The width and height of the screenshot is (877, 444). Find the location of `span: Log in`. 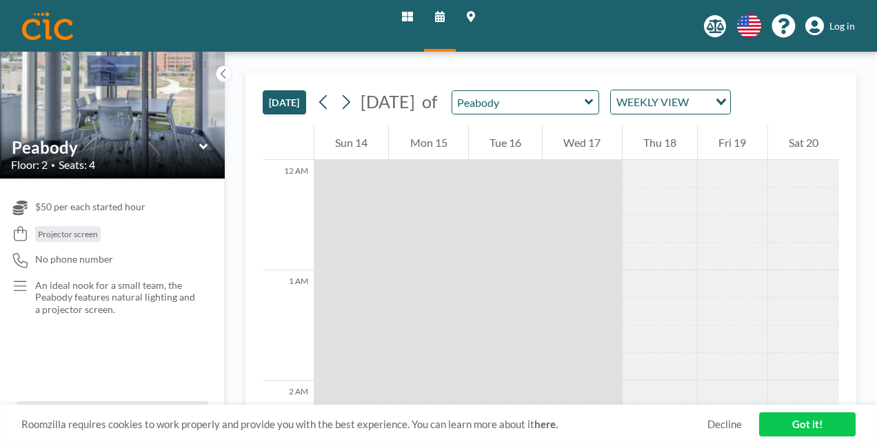

span: Log in is located at coordinates (842, 26).